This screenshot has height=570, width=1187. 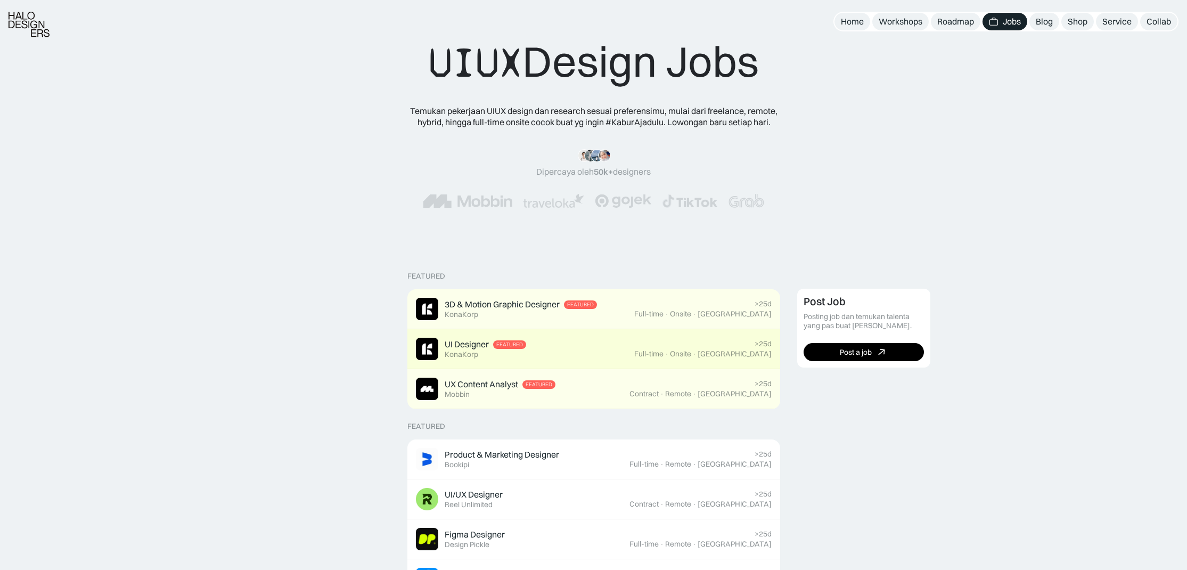 What do you see at coordinates (467, 544) in the screenshot?
I see `div: Design Pickle` at bounding box center [467, 544].